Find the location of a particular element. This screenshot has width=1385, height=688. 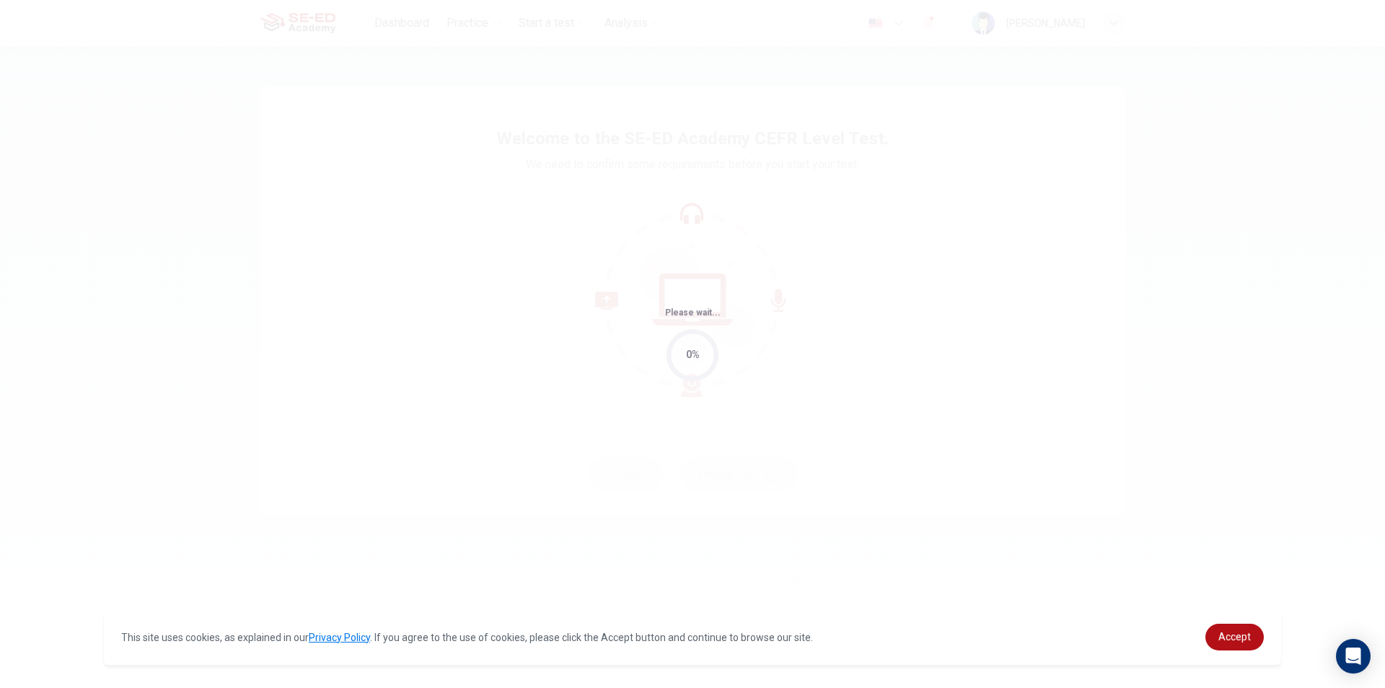

div: Open Intercom Messenger is located at coordinates (1354, 656).